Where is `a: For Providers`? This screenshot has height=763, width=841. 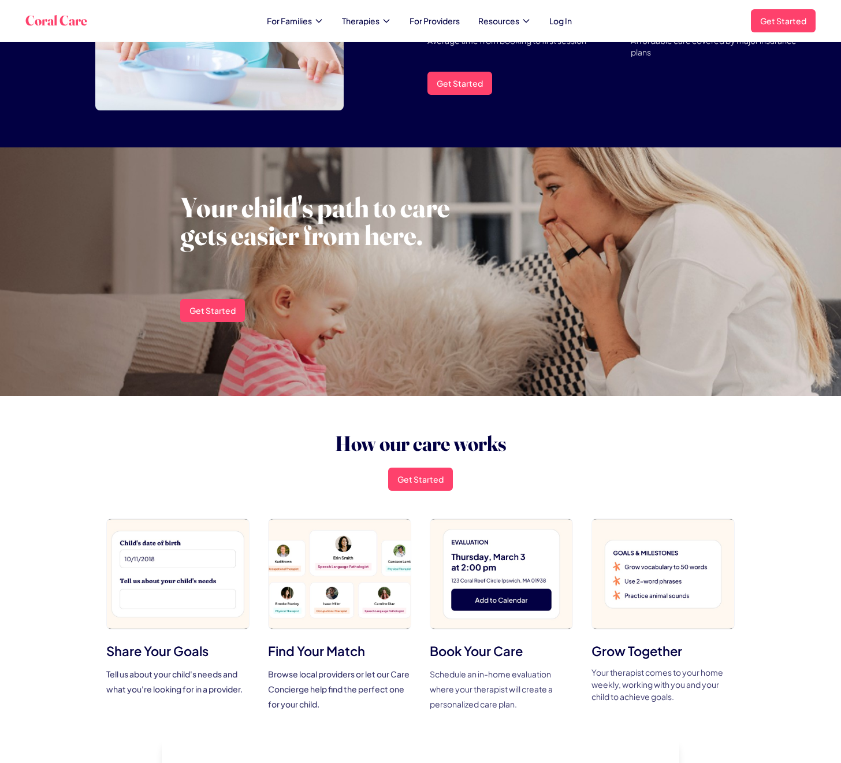
a: For Providers is located at coordinates (434, 21).